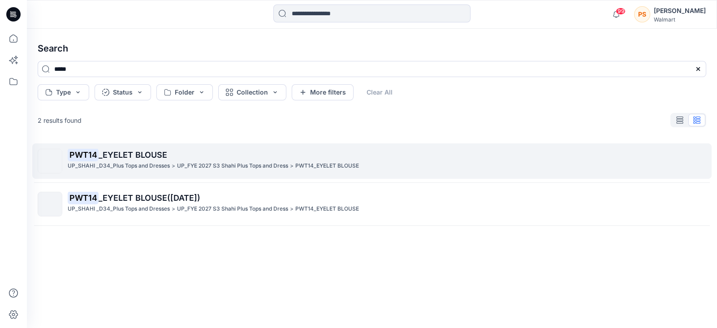 The image size is (717, 328). What do you see at coordinates (680, 19) in the screenshot?
I see `div: Walmart` at bounding box center [680, 19].